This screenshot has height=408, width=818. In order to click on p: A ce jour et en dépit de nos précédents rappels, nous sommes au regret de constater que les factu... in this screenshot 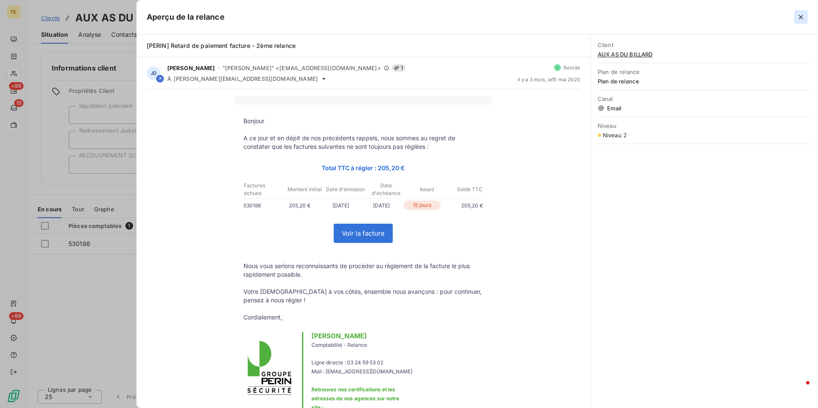, I will do `click(363, 143)`.